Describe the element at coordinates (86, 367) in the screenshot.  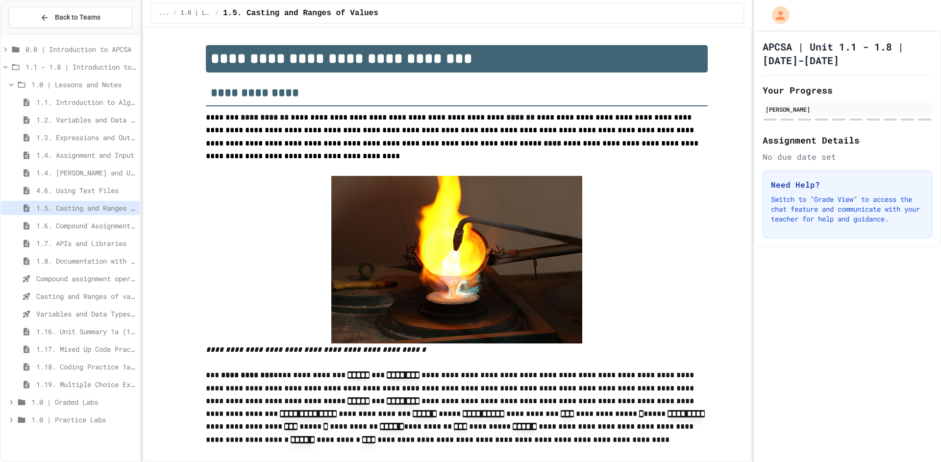
I see `span: 1.18. Coding Practice 1a (1.1-1.6)` at that location.